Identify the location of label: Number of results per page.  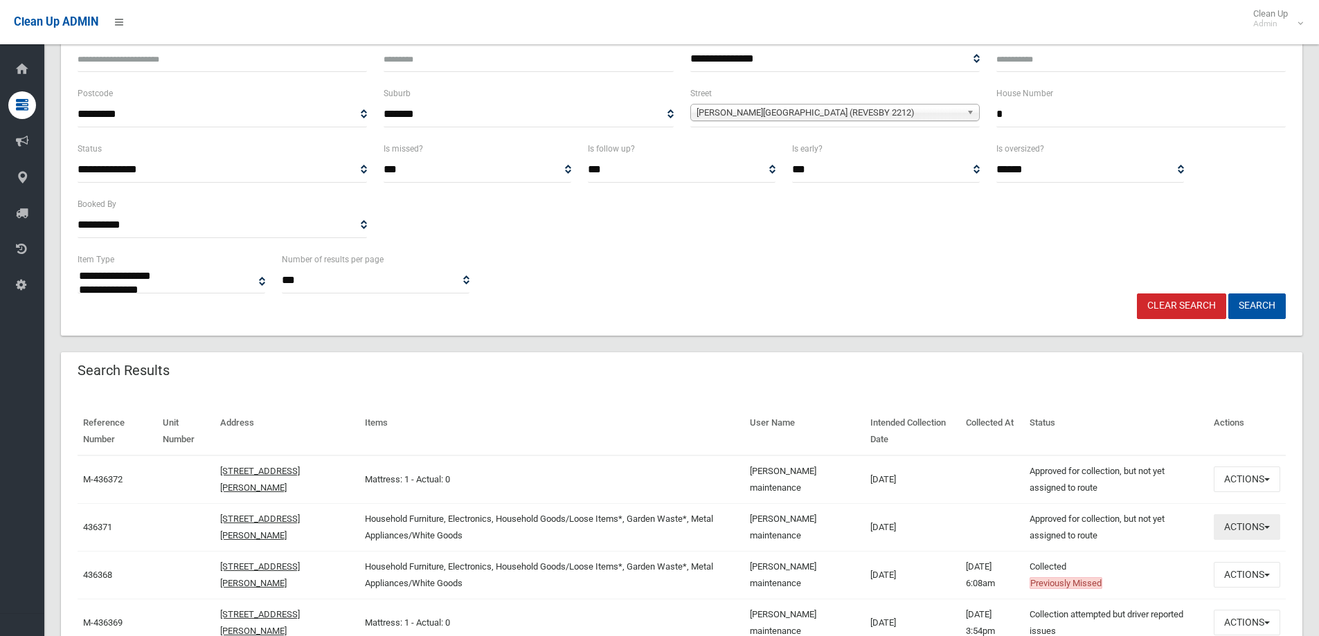
(332, 260).